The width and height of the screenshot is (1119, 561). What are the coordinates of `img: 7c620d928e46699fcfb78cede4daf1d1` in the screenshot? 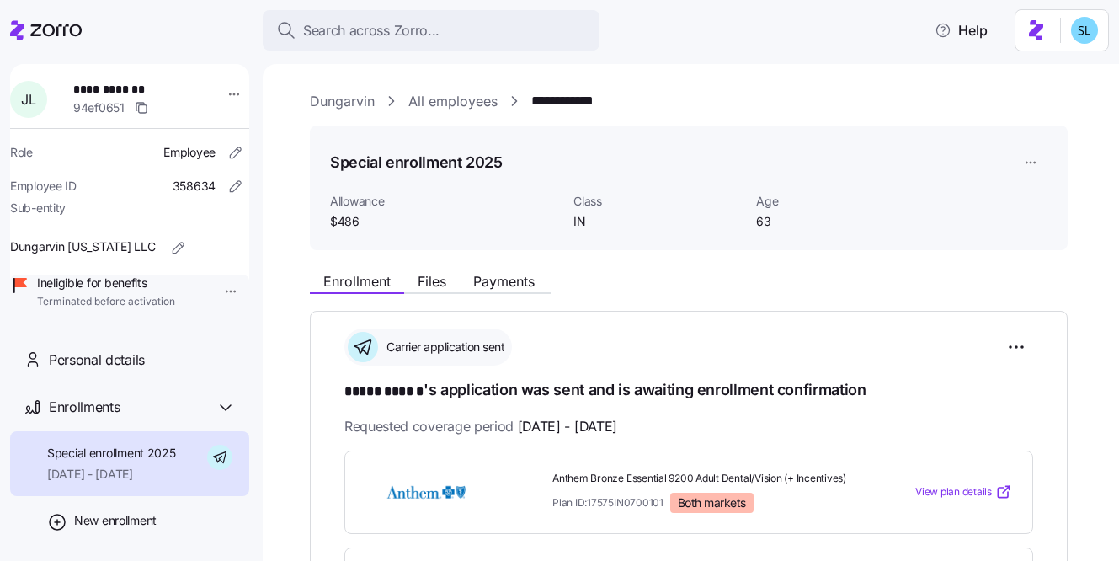 It's located at (1084, 30).